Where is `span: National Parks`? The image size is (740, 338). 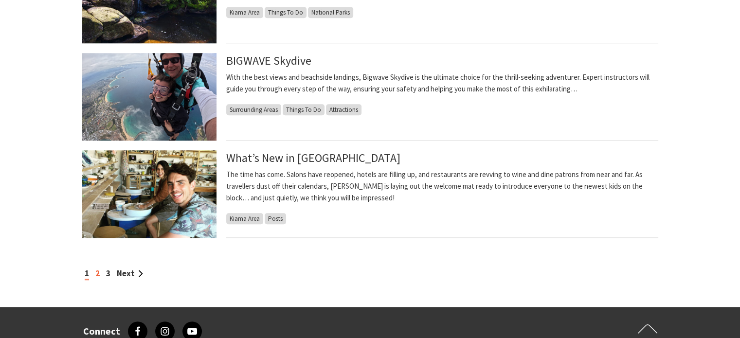
span: National Parks is located at coordinates (330, 12).